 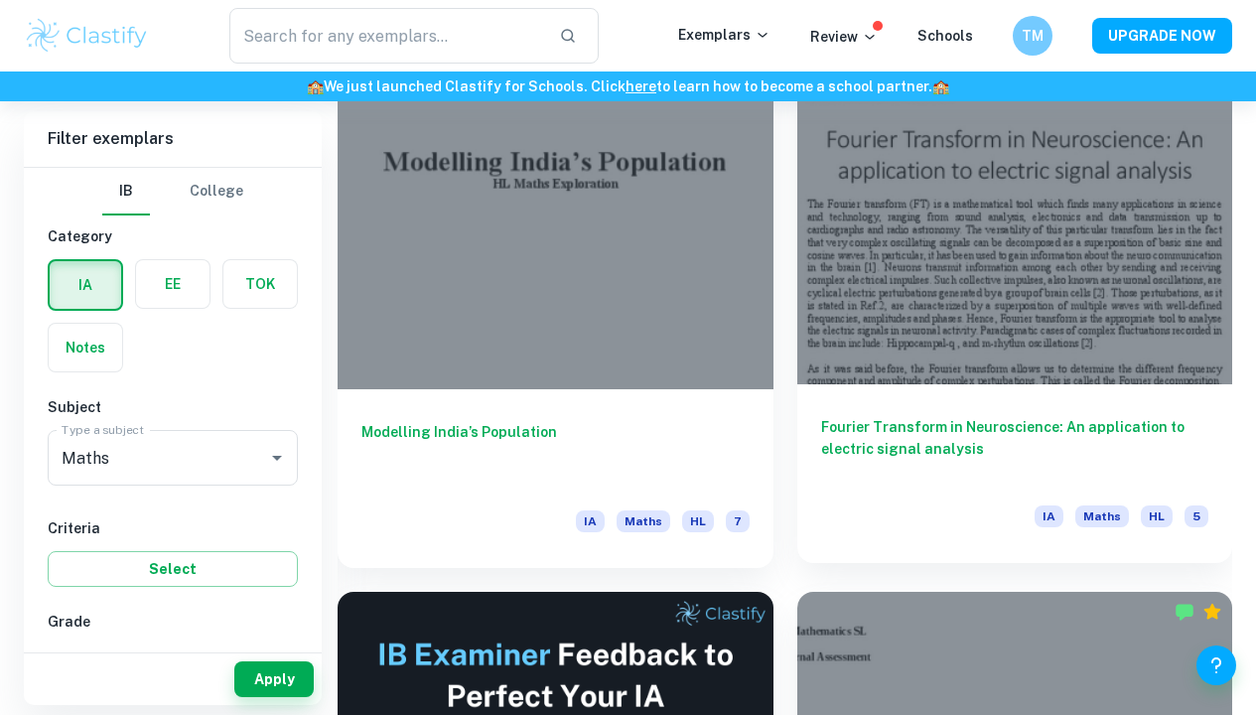 What do you see at coordinates (1015, 449) in the screenshot?
I see `h6: Fourier Transform in Neuroscience: An application to electric signal analysis` at bounding box center [1015, 449].